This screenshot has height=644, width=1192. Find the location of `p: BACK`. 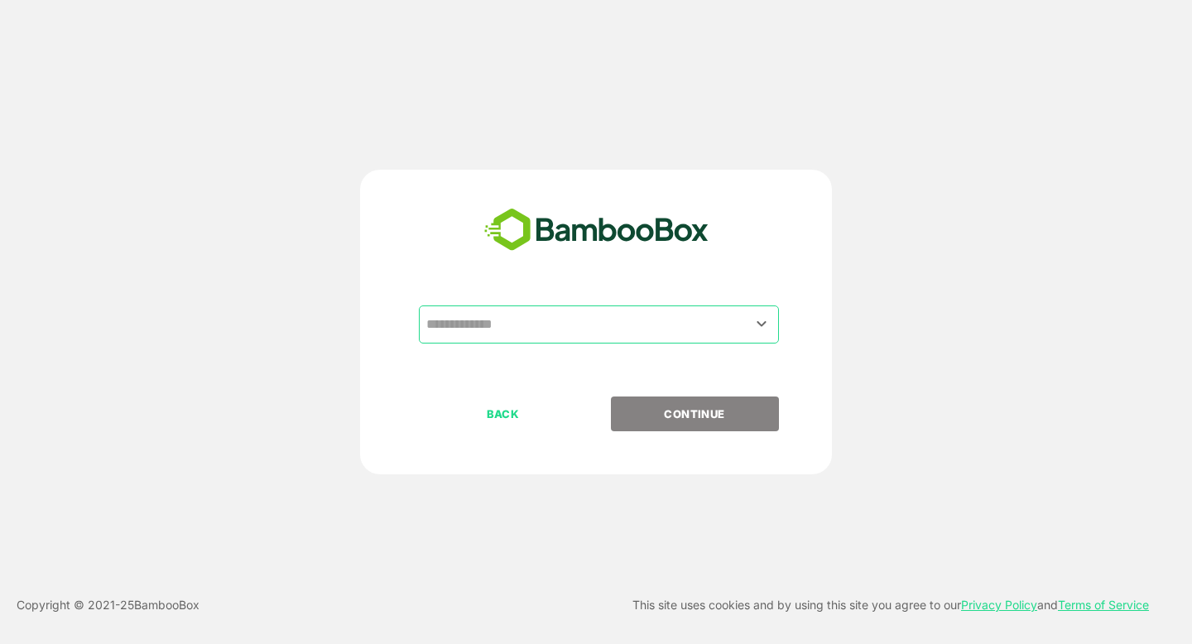

p: BACK is located at coordinates (503, 414).